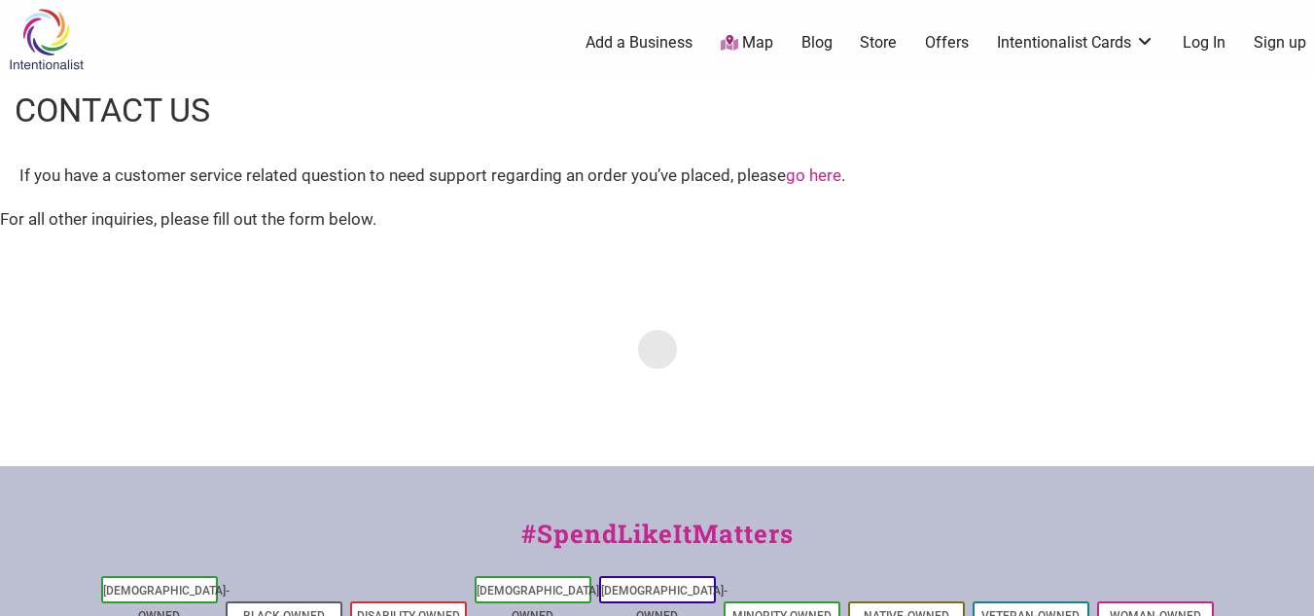 The image size is (1314, 616). Describe the element at coordinates (813, 175) in the screenshot. I see `a: go here` at that location.